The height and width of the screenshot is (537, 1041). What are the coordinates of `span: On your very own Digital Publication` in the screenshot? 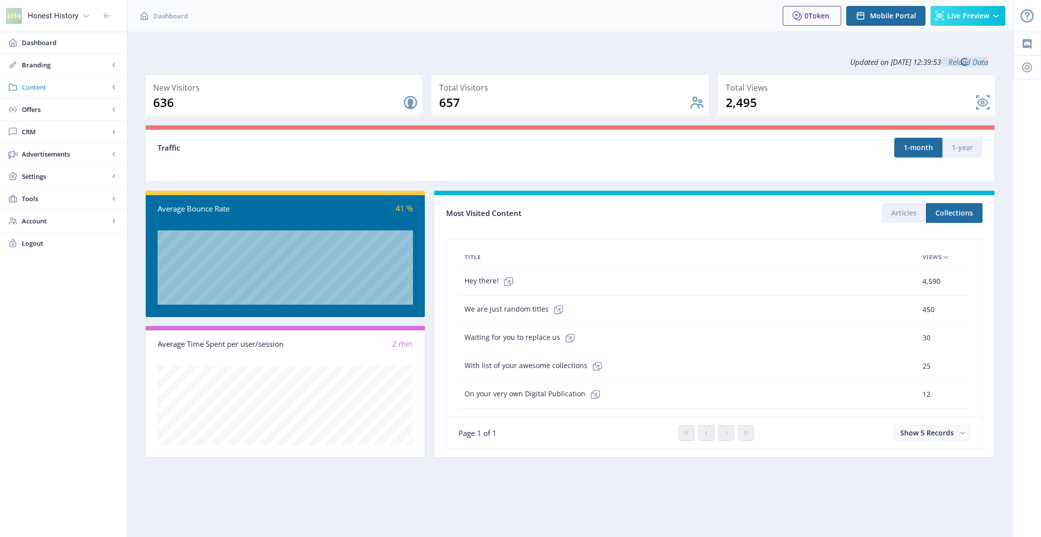 It's located at (535, 394).